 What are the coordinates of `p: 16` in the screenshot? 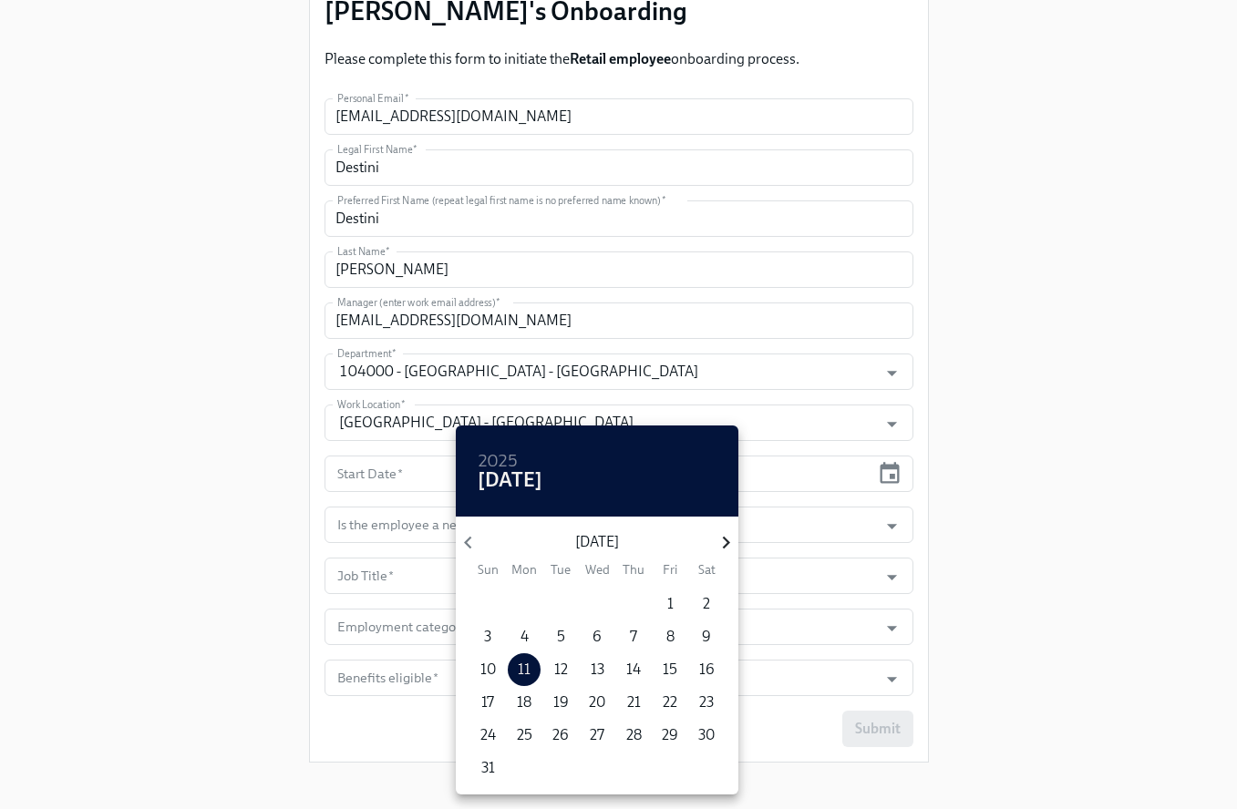 It's located at (706, 670).